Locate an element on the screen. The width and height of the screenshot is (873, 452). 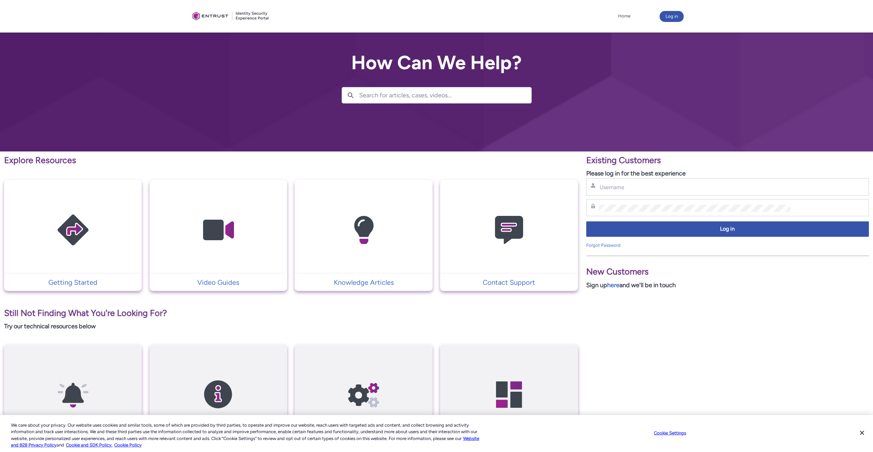
p: New Customers is located at coordinates (727, 272).